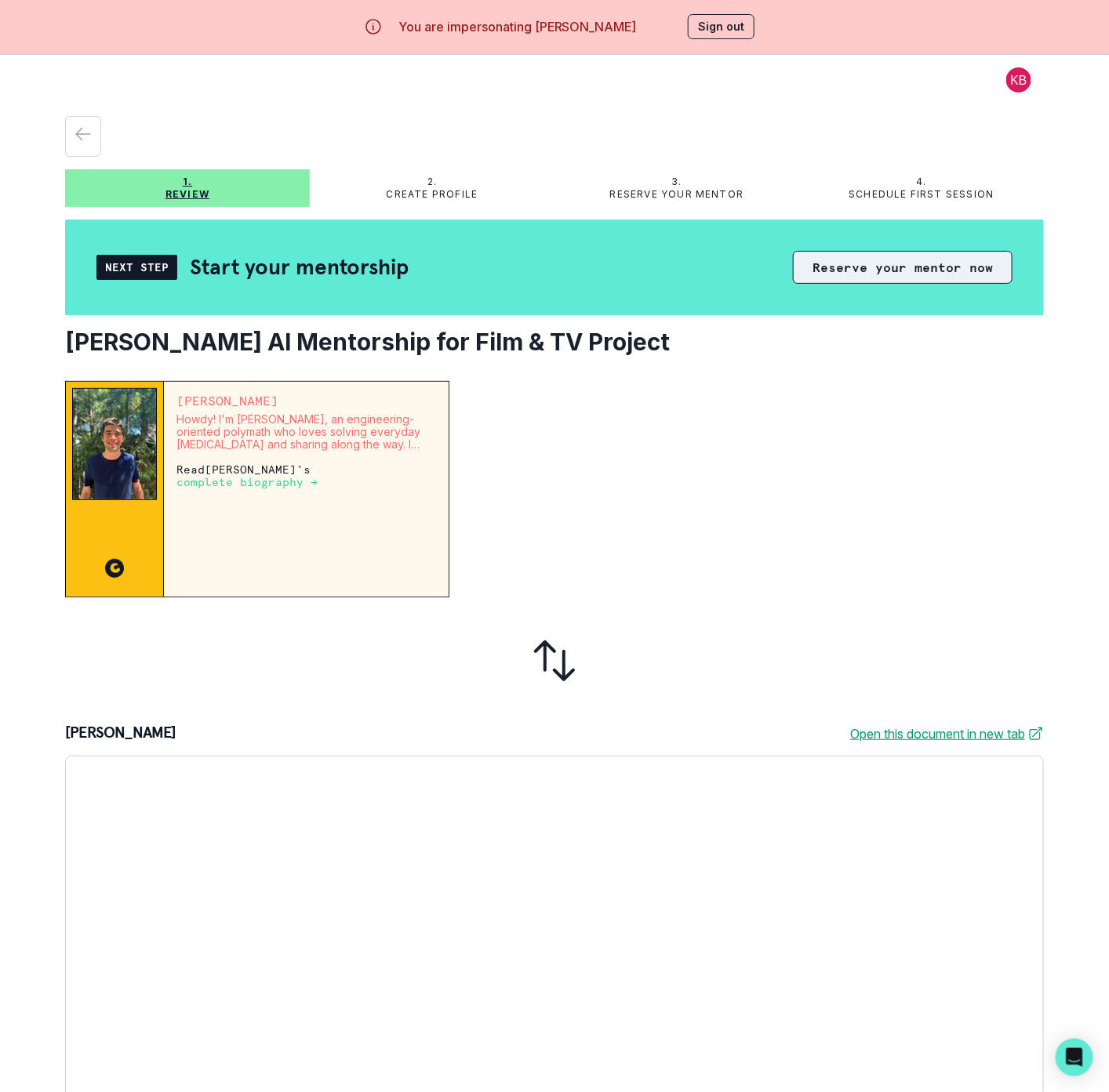 The height and width of the screenshot is (1092, 1109). Describe the element at coordinates (921, 182) in the screenshot. I see `p: 4.` at that location.